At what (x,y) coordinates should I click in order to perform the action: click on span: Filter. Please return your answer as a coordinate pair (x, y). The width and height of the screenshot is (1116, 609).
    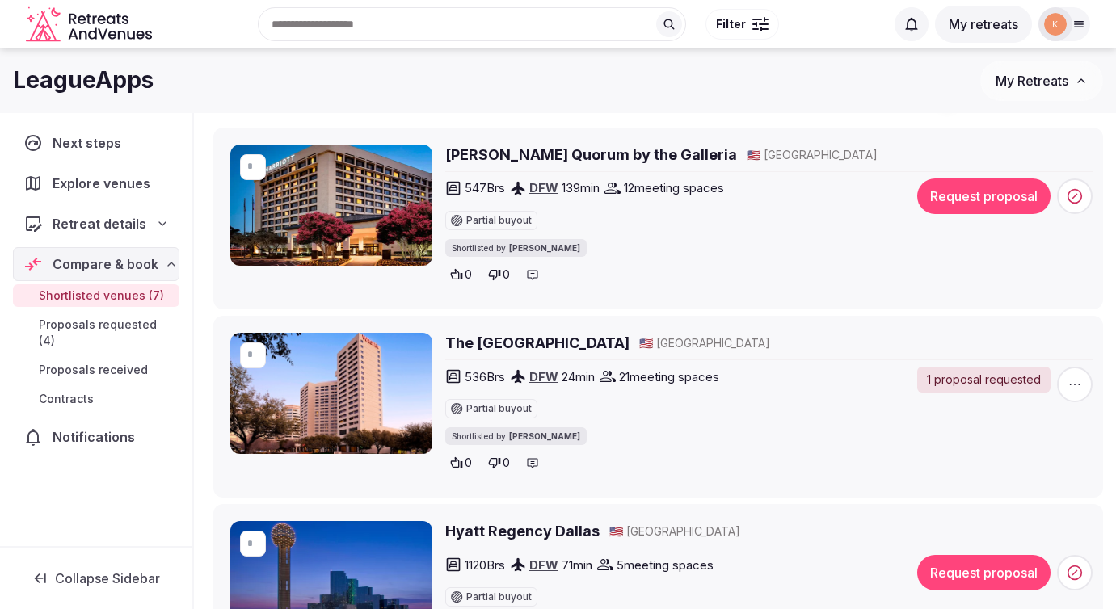
    Looking at the image, I should click on (730, 24).